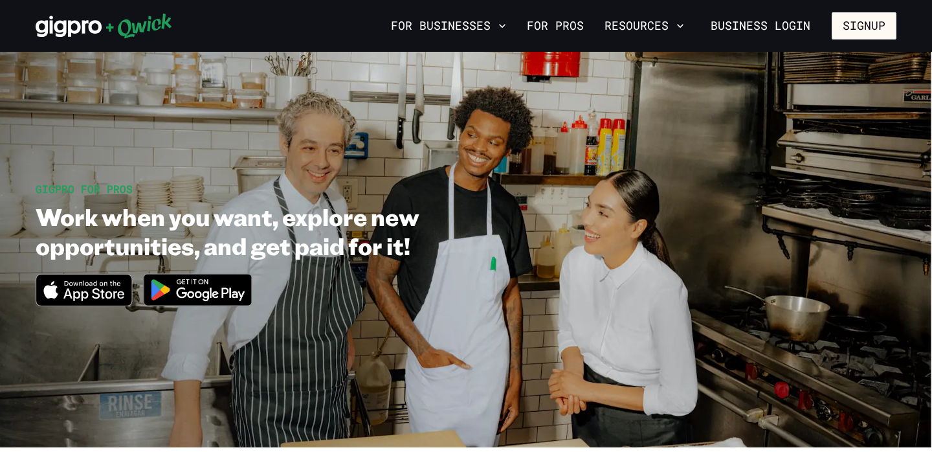 The height and width of the screenshot is (452, 932). I want to click on h1: Work when you want, explore new opportunities, and get paid for it!, so click(294, 231).